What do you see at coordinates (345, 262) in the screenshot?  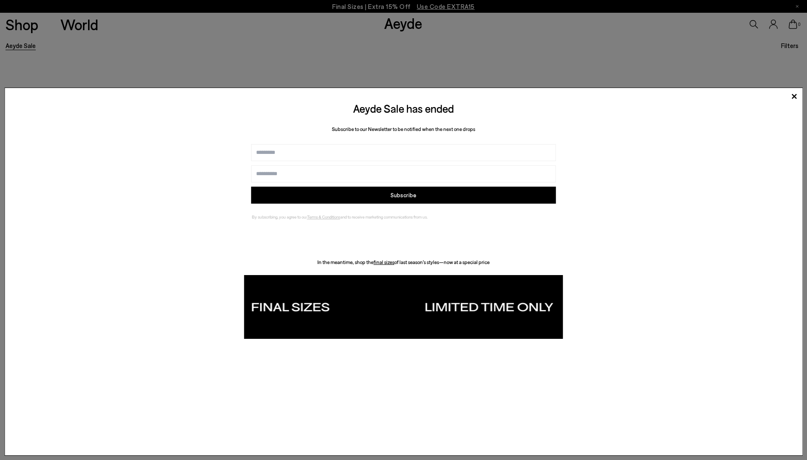 I see `span: In the meantime, shop the` at bounding box center [345, 262].